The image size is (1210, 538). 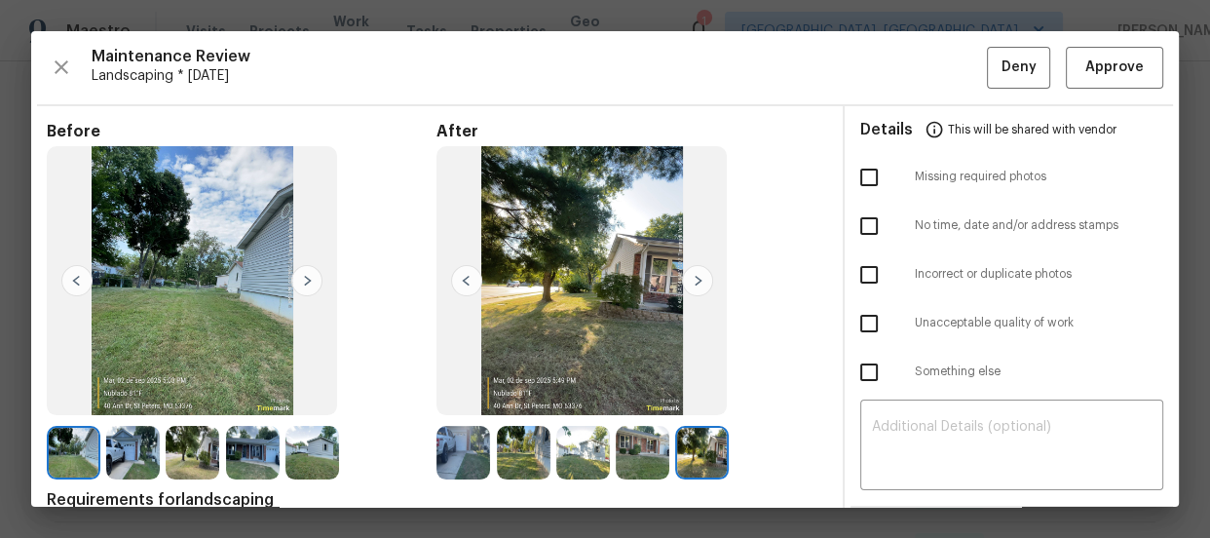 I want to click on span: No time, date and/or address stamps, so click(x=1039, y=225).